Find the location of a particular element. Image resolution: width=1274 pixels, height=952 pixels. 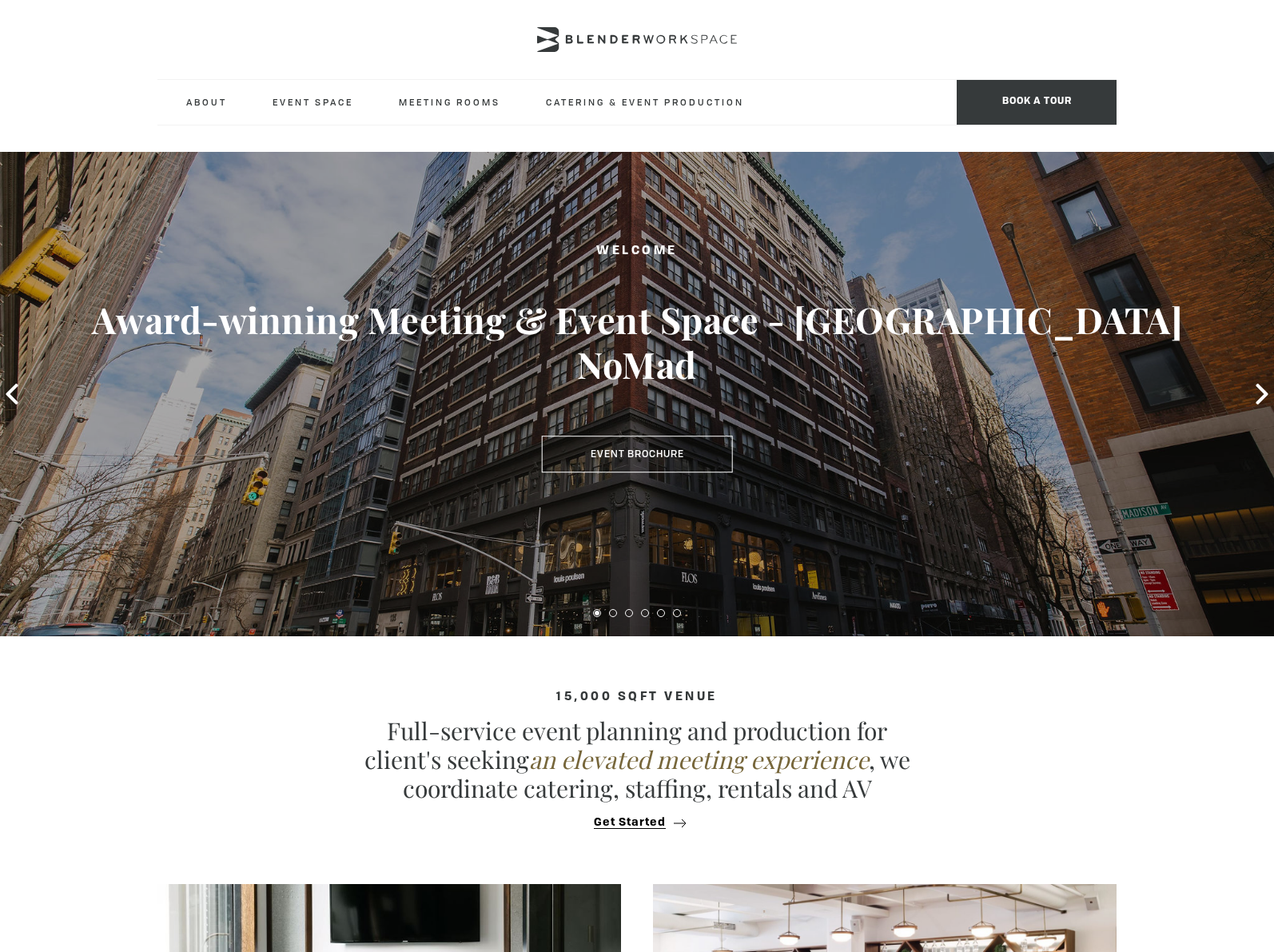

a: Meeting Rooms is located at coordinates (449, 101).